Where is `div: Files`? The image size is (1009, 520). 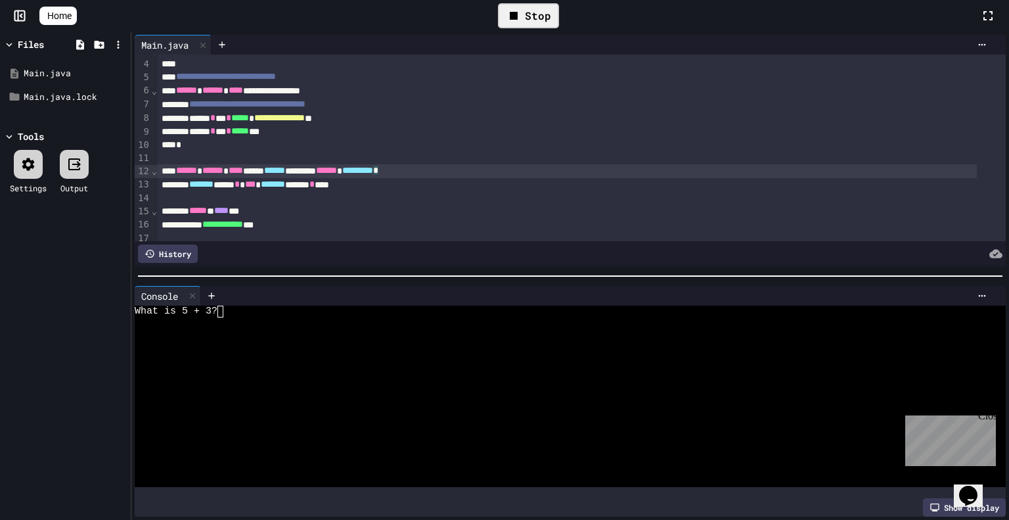
div: Files is located at coordinates (31, 44).